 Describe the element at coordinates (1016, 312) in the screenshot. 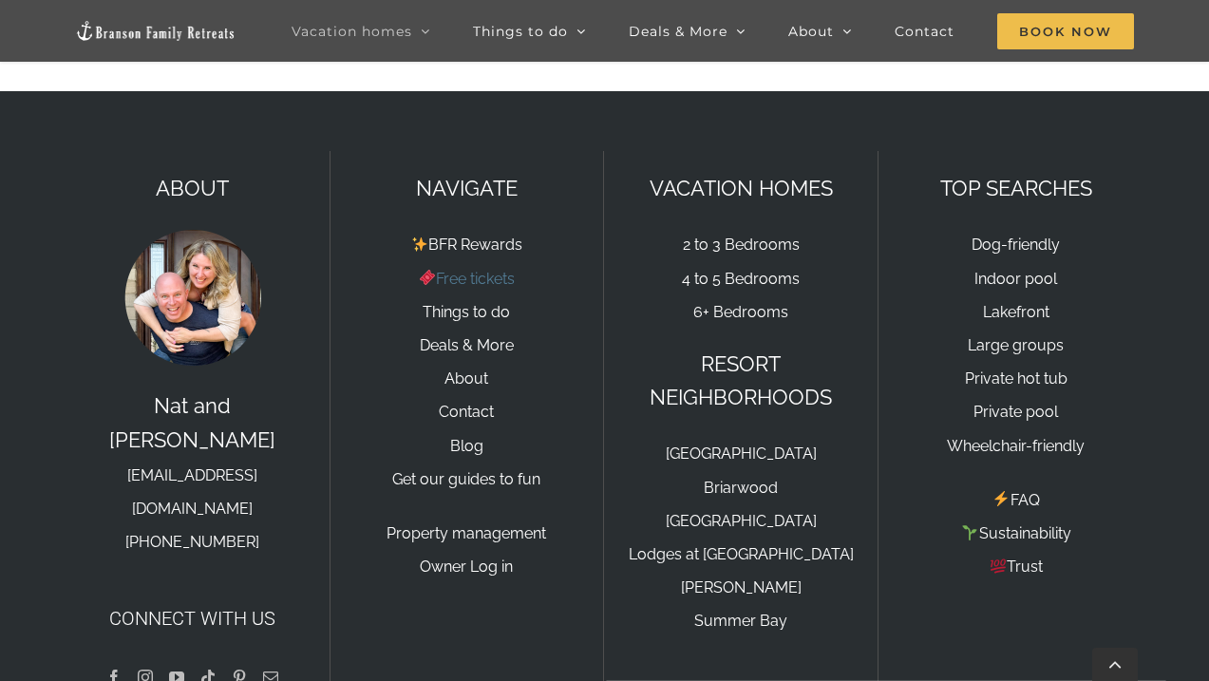

I see `a: Lakefront` at that location.